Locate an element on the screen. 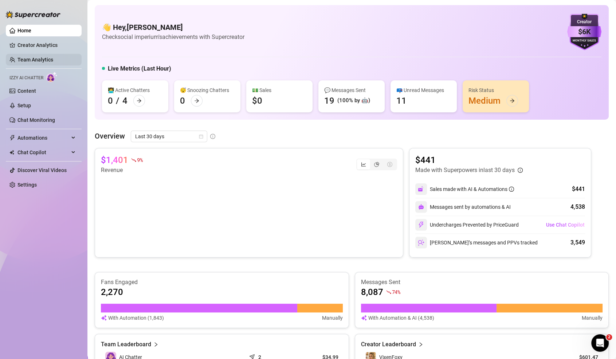  a: Chat Monitoring is located at coordinates (36, 120).